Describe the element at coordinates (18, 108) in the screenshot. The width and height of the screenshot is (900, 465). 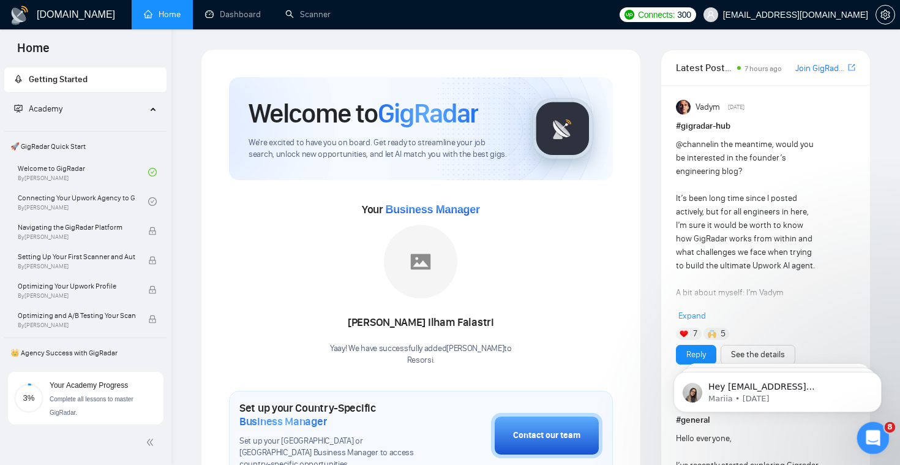
I see `span: fund-projection-screen` at that location.